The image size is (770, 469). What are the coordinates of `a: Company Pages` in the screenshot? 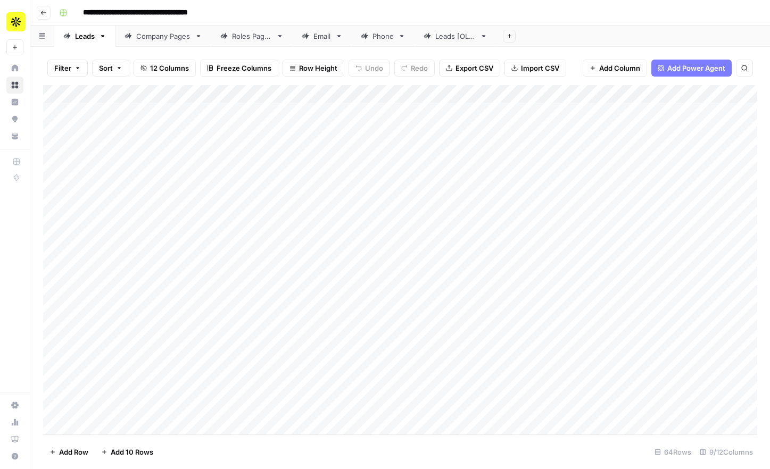 It's located at (163, 36).